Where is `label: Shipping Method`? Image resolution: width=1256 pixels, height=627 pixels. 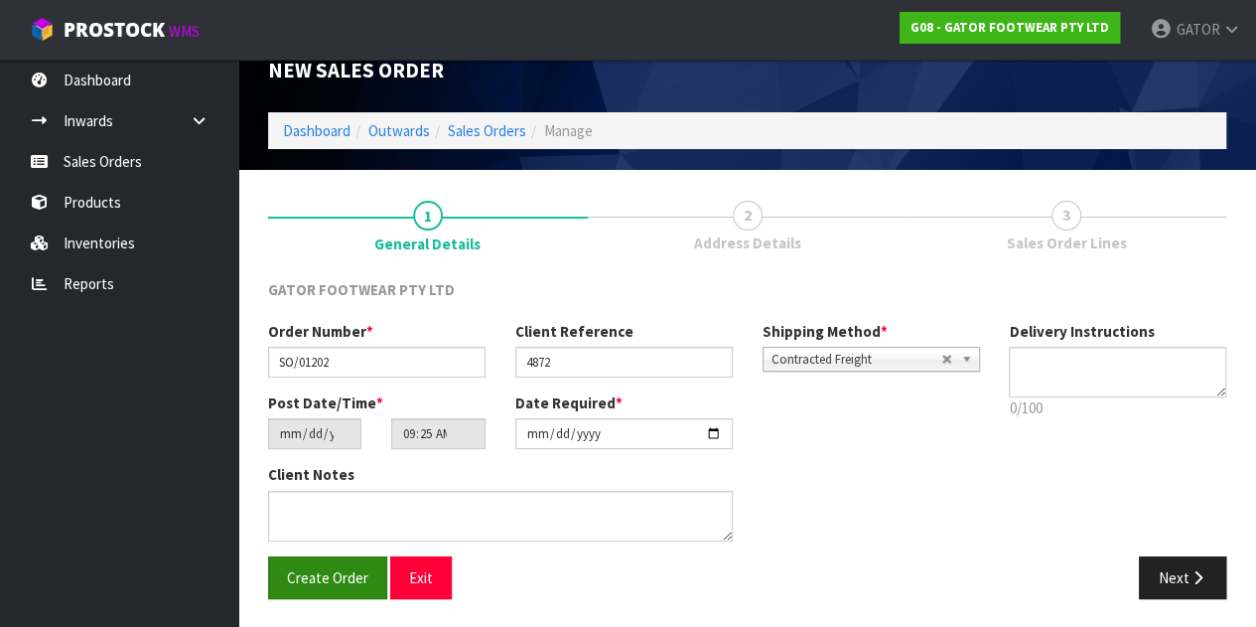
label: Shipping Method is located at coordinates (825, 331).